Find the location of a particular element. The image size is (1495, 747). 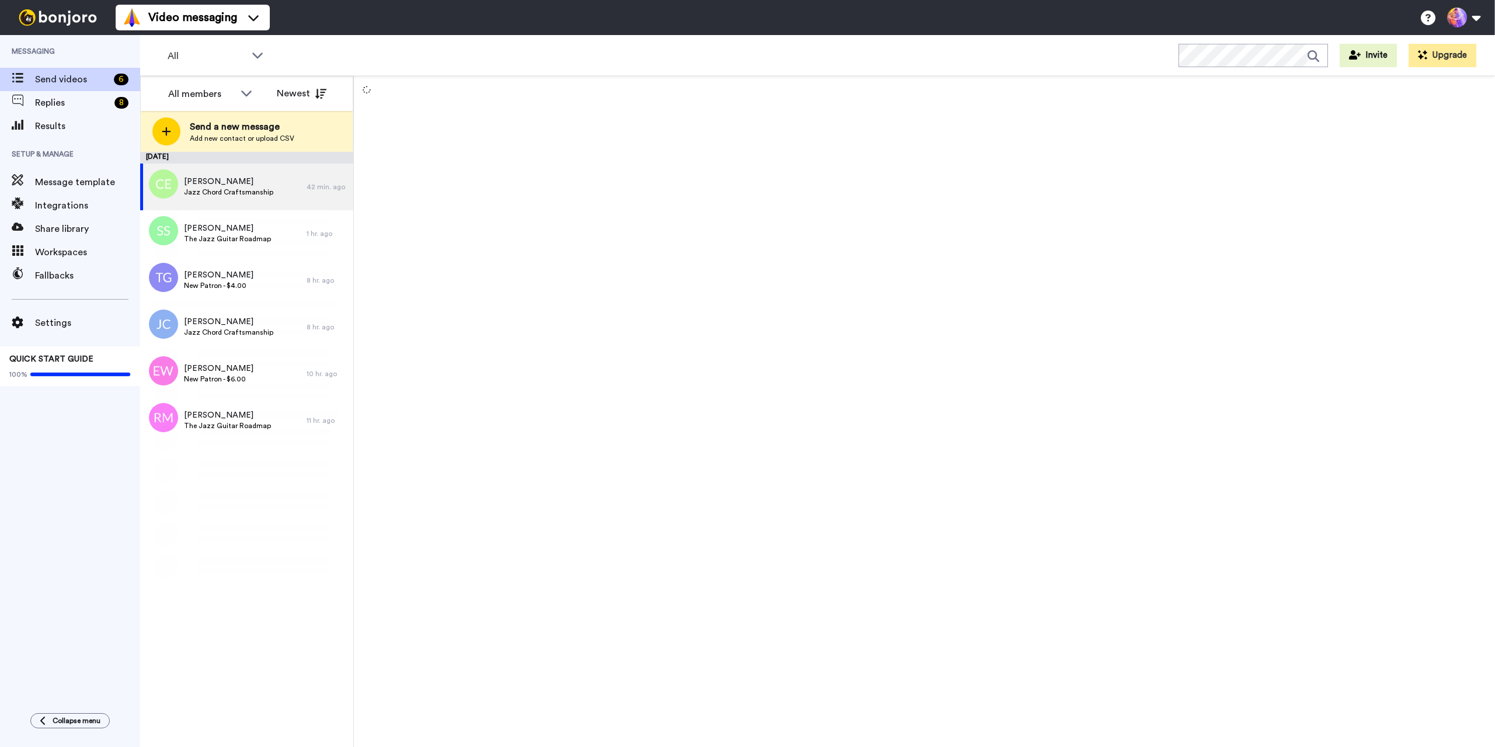

img: rm.png is located at coordinates (164, 418).